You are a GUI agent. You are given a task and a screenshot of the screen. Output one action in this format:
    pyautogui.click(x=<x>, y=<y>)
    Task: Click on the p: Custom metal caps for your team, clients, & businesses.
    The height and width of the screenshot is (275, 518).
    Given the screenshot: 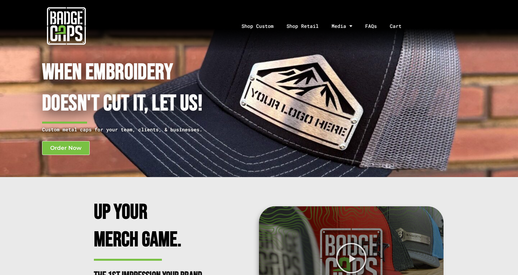 What is the action you would take?
    pyautogui.click(x=136, y=129)
    